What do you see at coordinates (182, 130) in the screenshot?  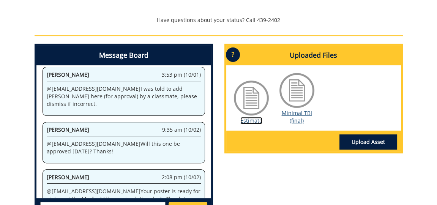 I see `span: 9:35 am (10/02)` at bounding box center [182, 130].